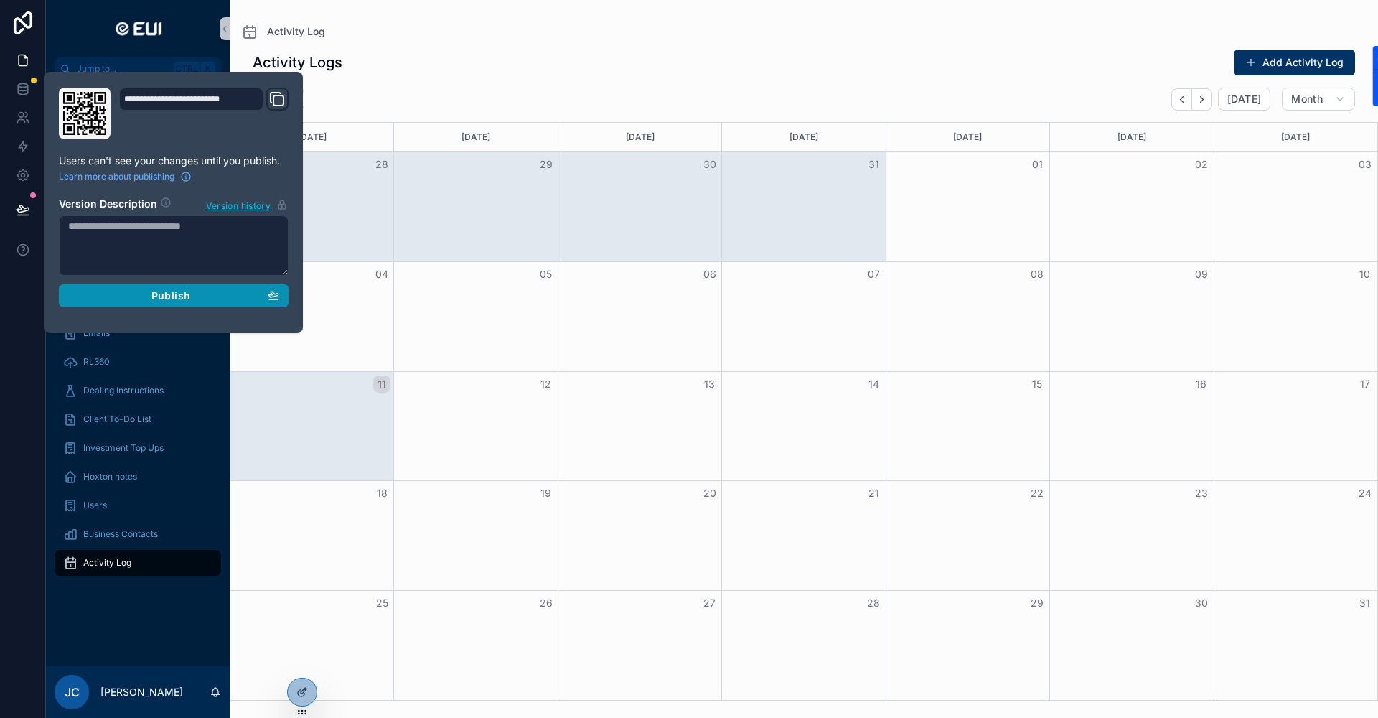  Describe the element at coordinates (117, 419) in the screenshot. I see `span: Client To-Do List` at that location.